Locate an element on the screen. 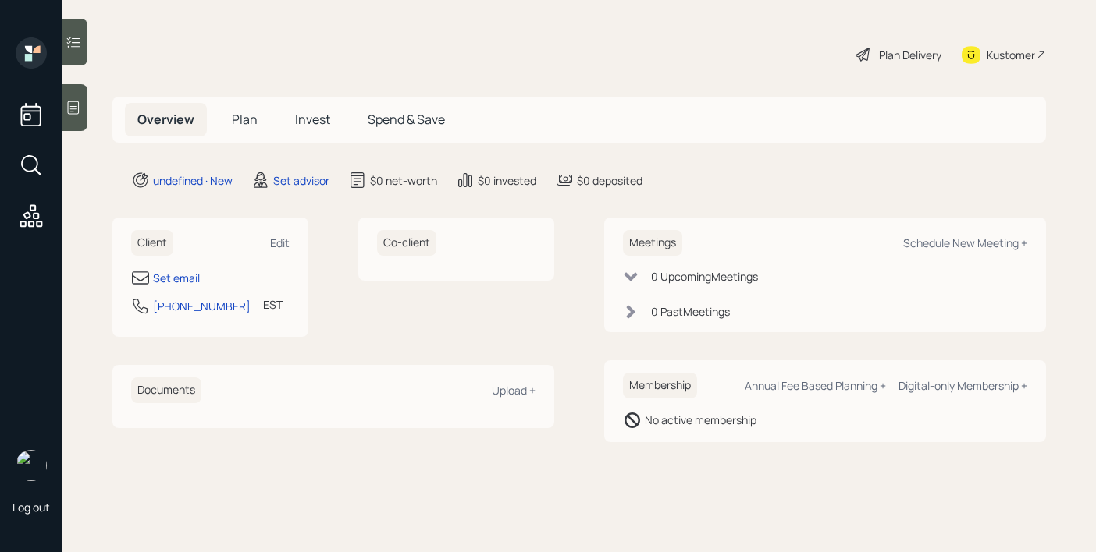 This screenshot has width=1096, height=552. div: Edit is located at coordinates (279, 243).